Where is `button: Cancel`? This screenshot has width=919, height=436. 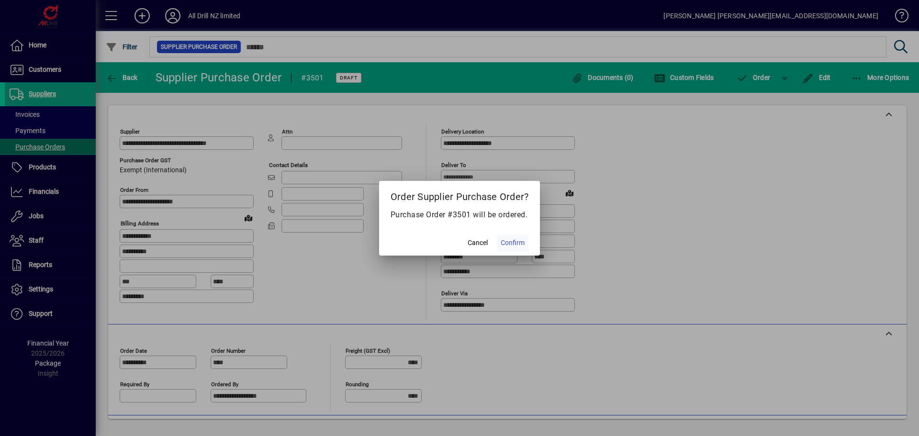 button: Cancel is located at coordinates (478, 243).